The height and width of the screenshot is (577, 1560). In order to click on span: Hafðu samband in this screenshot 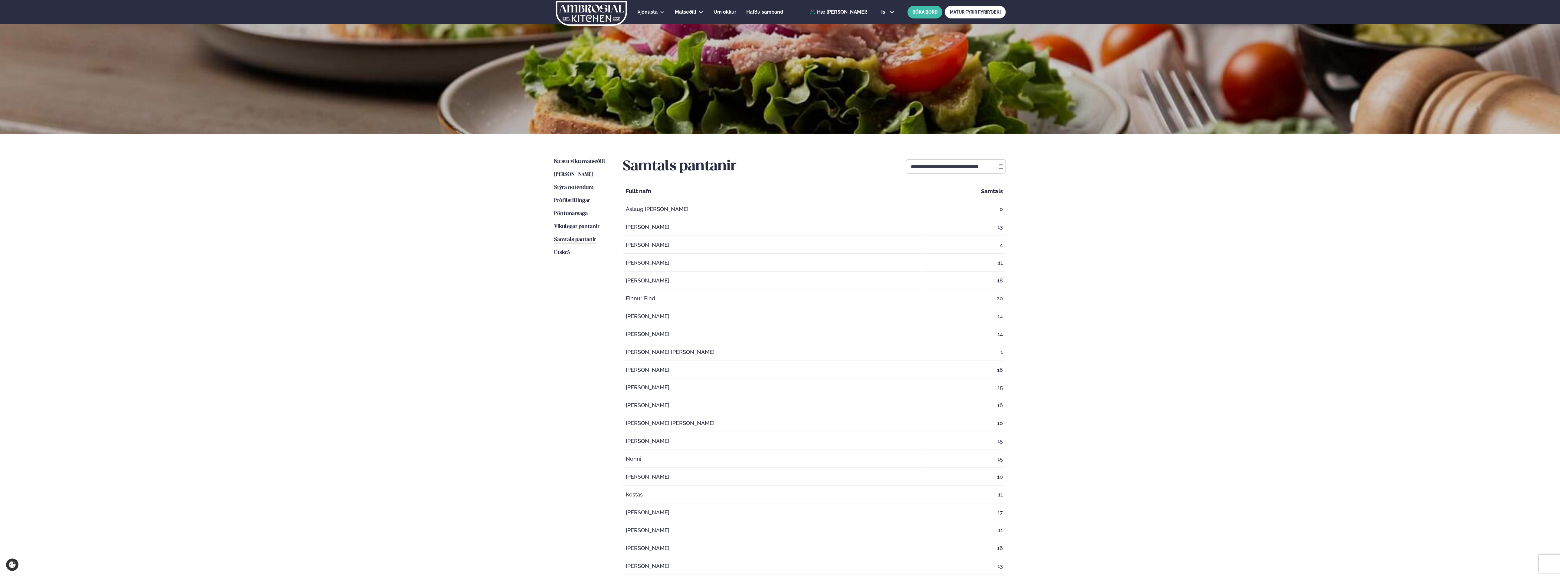, I will do `click(765, 12)`.